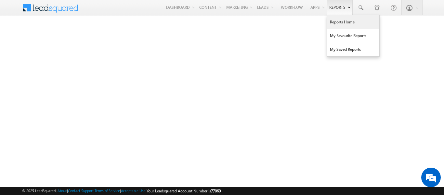 The width and height of the screenshot is (444, 195). I want to click on span: 77060, so click(216, 190).